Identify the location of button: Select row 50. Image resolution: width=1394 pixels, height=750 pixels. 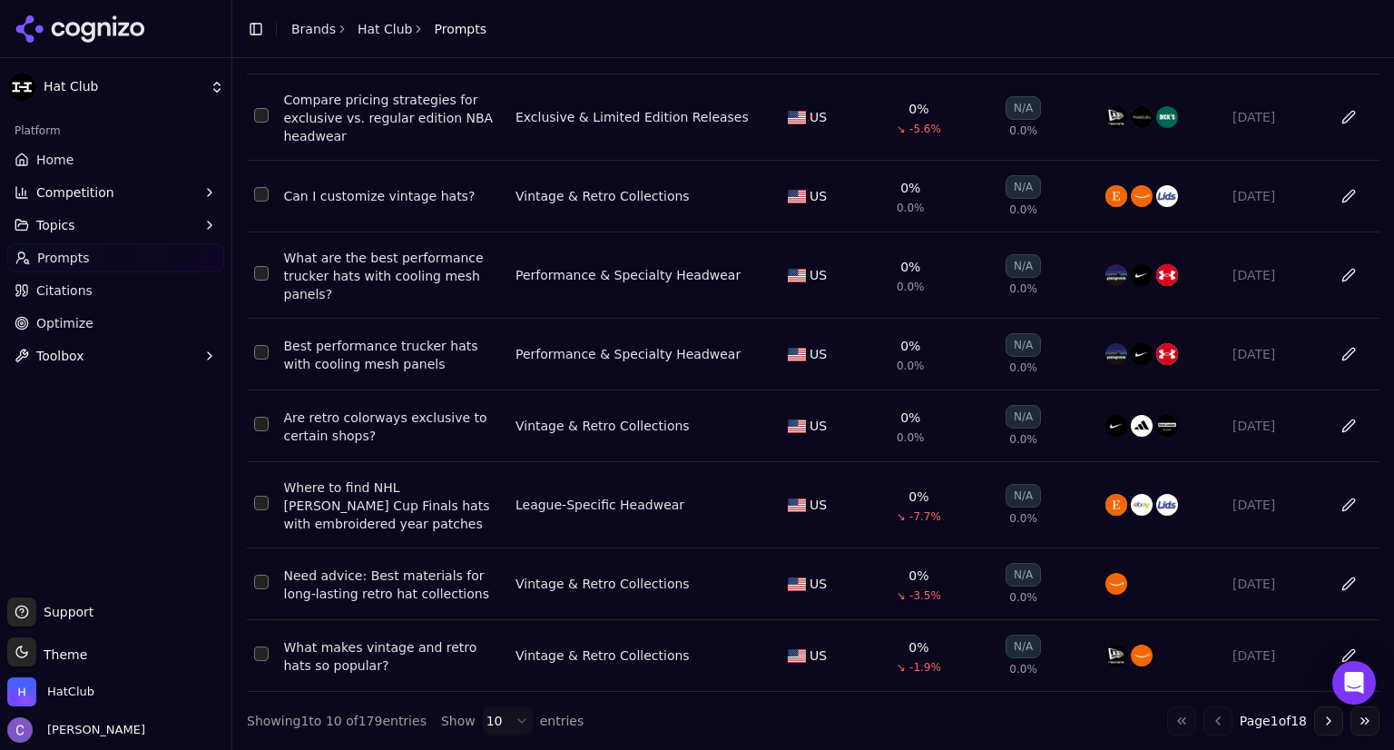
(261, 352).